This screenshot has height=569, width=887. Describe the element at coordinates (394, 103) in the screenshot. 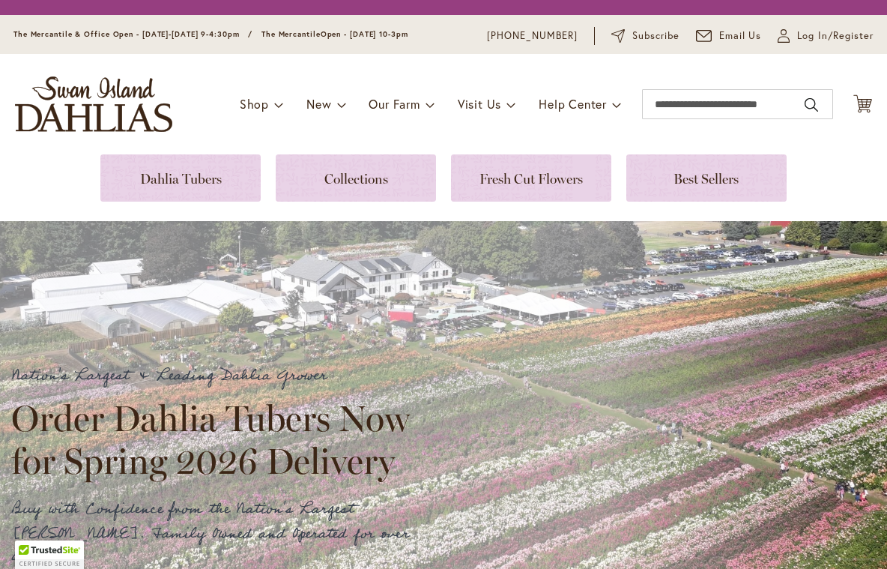

I see `span: Our Farm` at that location.